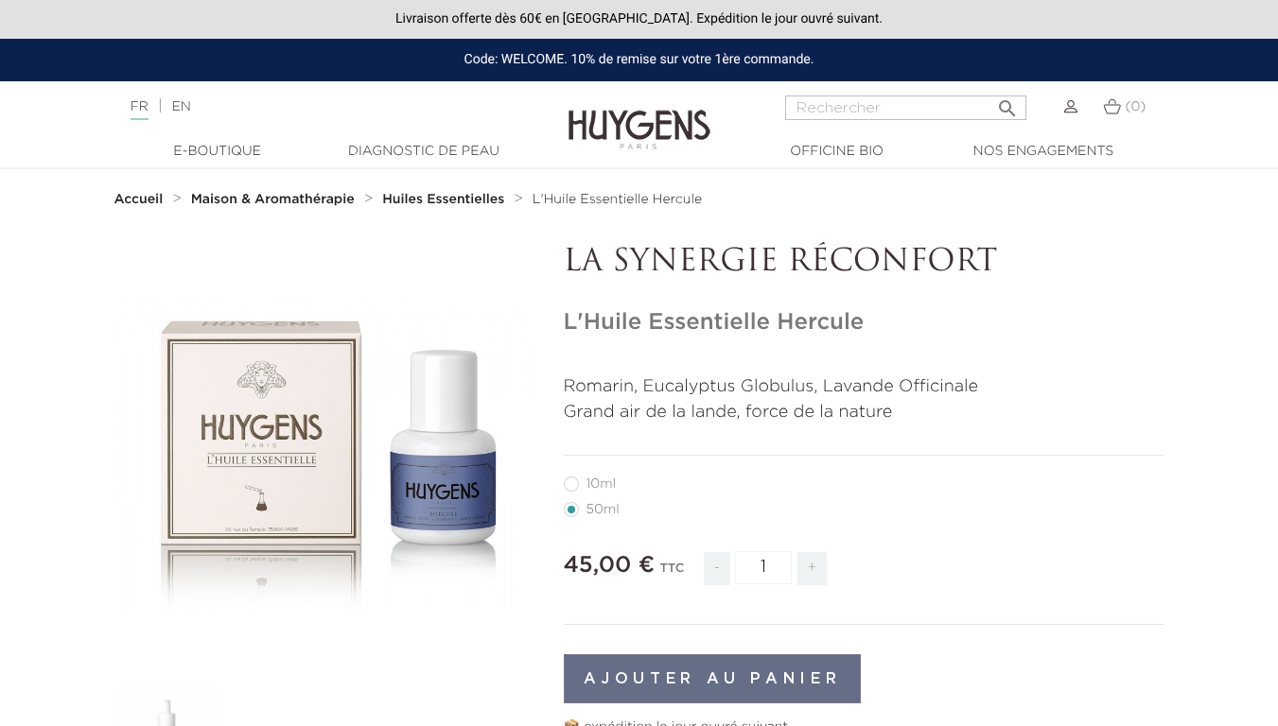 This screenshot has height=726, width=1278. I want to click on label: 50ml, so click(602, 510).